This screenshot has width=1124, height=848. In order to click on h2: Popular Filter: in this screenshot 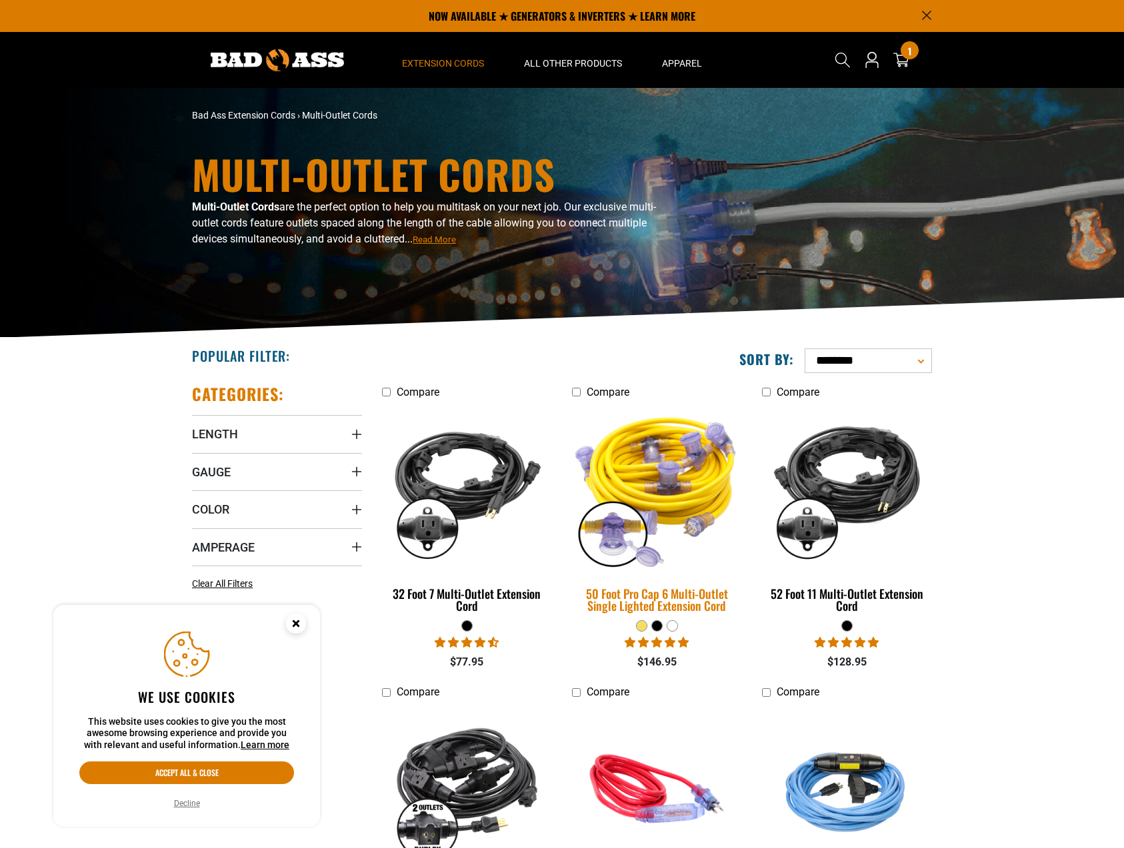, I will do `click(241, 356)`.